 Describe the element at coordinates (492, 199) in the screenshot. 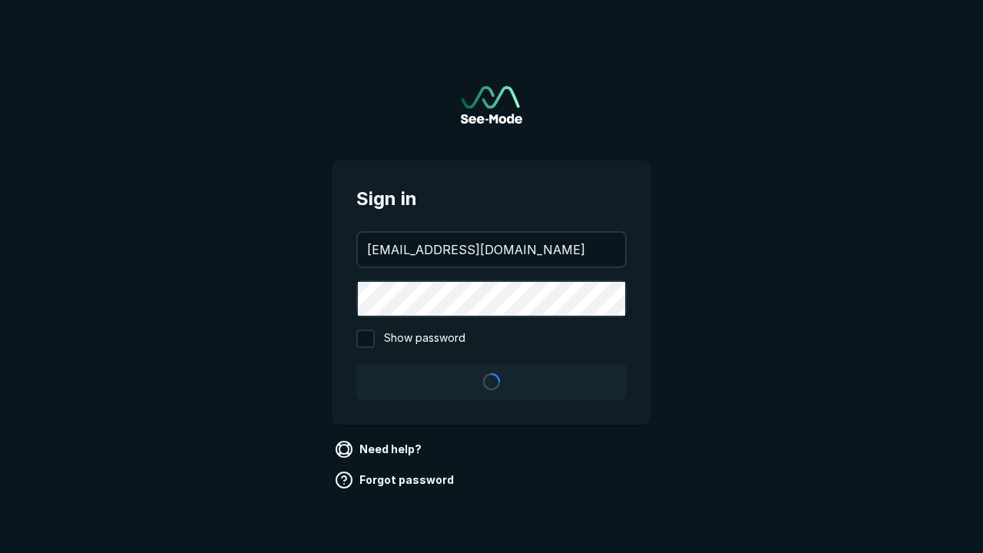

I see `span: Sign in` at that location.